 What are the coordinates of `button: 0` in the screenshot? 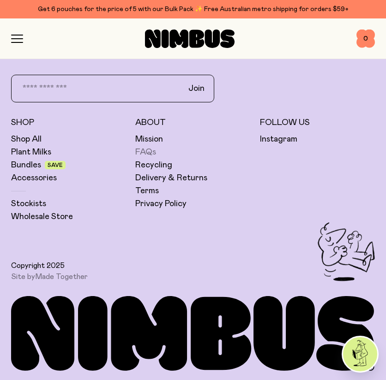 It's located at (365, 39).